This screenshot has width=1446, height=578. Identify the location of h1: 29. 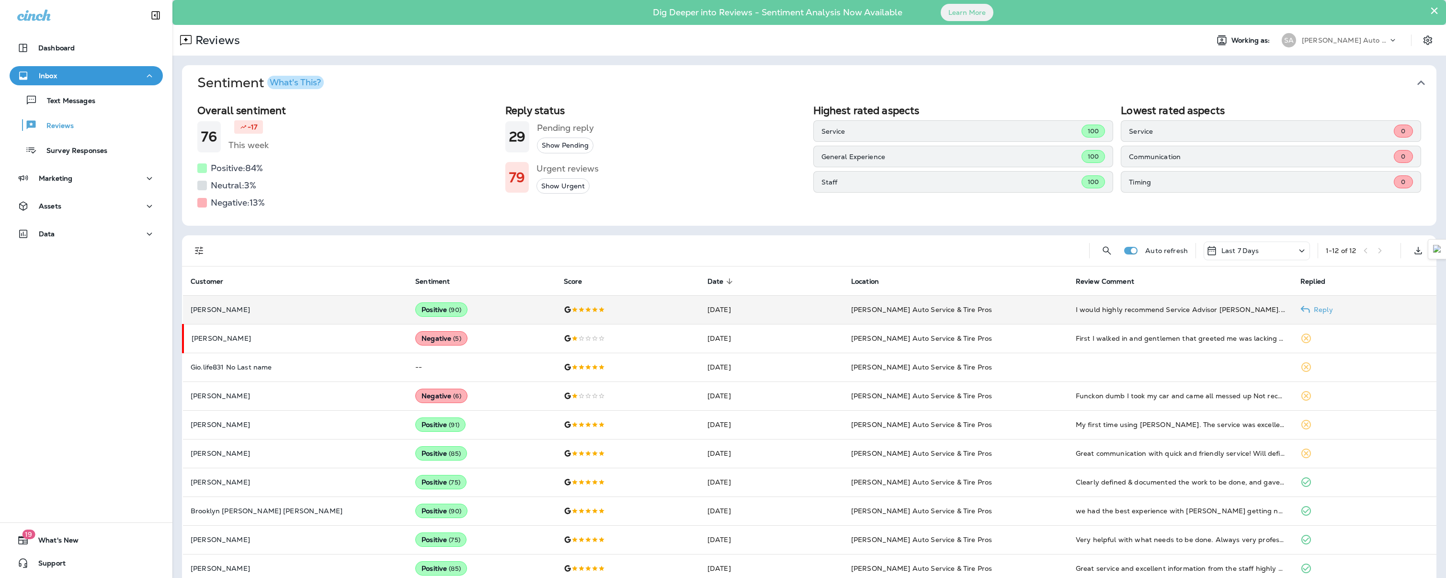
(517, 137).